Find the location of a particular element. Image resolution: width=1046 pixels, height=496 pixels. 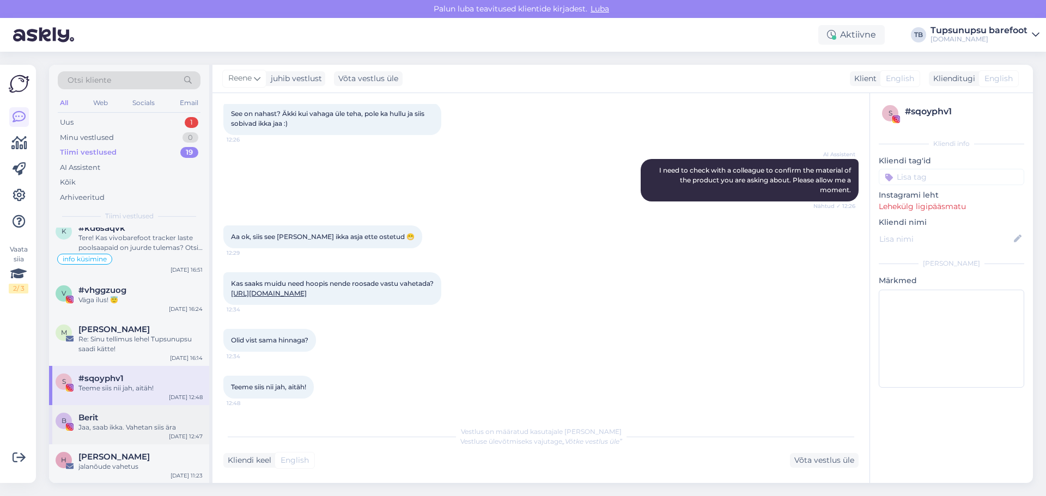

div: Minu vestlused is located at coordinates (87, 138).